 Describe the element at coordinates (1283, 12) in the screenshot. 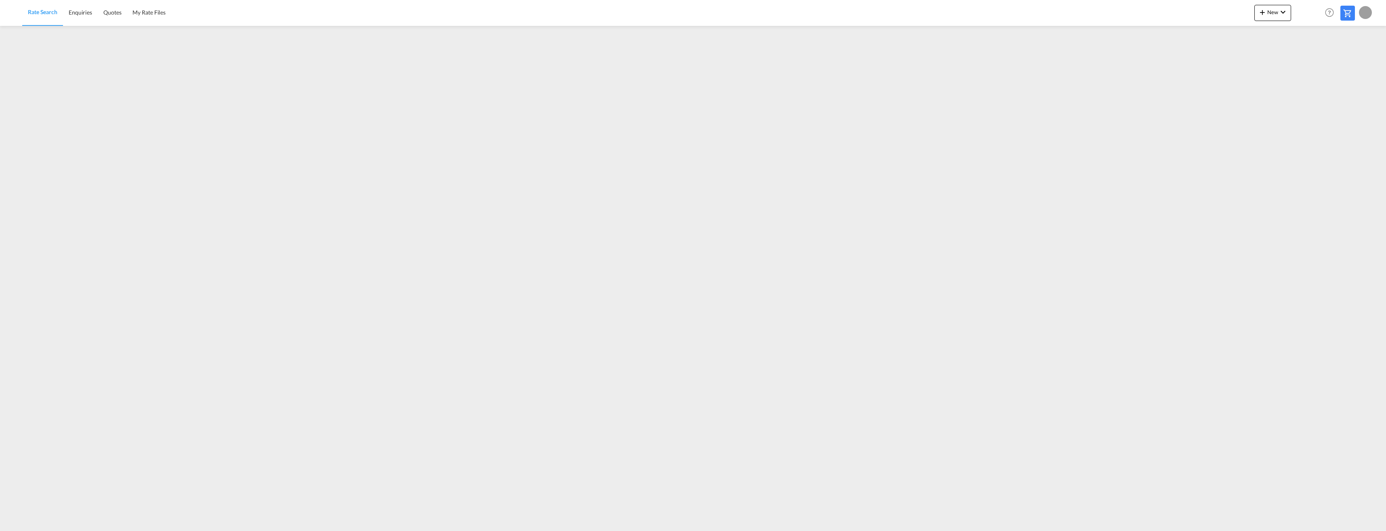

I see `md-icon: icon-chevron-down` at that location.